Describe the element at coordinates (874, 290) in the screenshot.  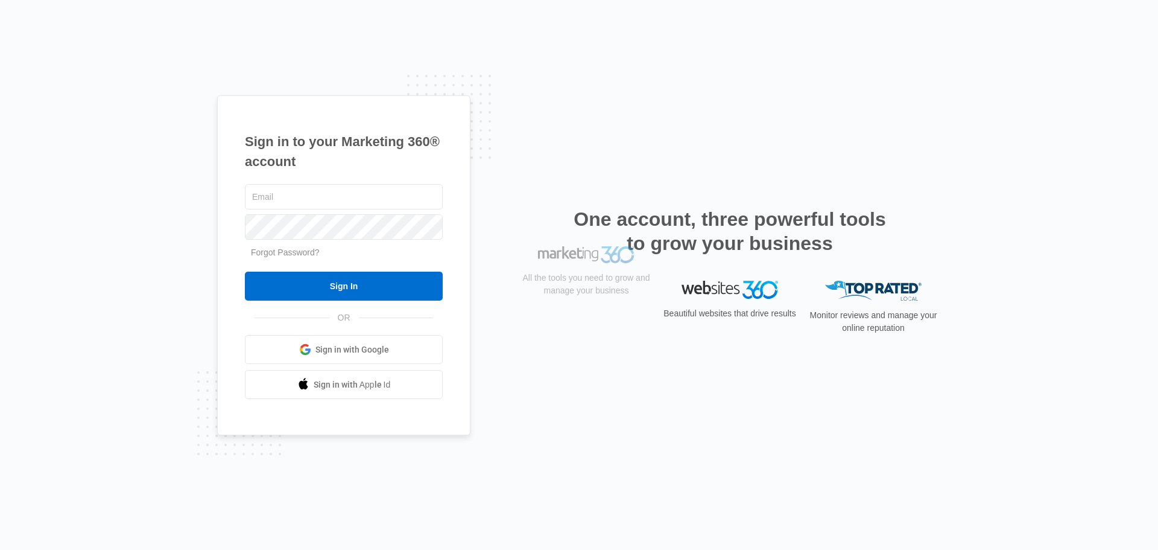
I see `img: Top Rated Local` at that location.